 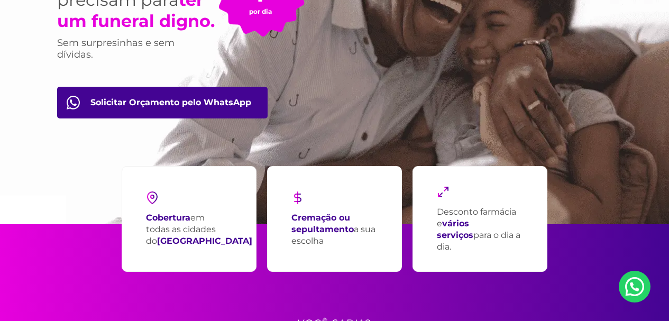 What do you see at coordinates (480, 230) in the screenshot?
I see `p: Desconto farmácia e para o dia a dia.` at bounding box center [480, 230].